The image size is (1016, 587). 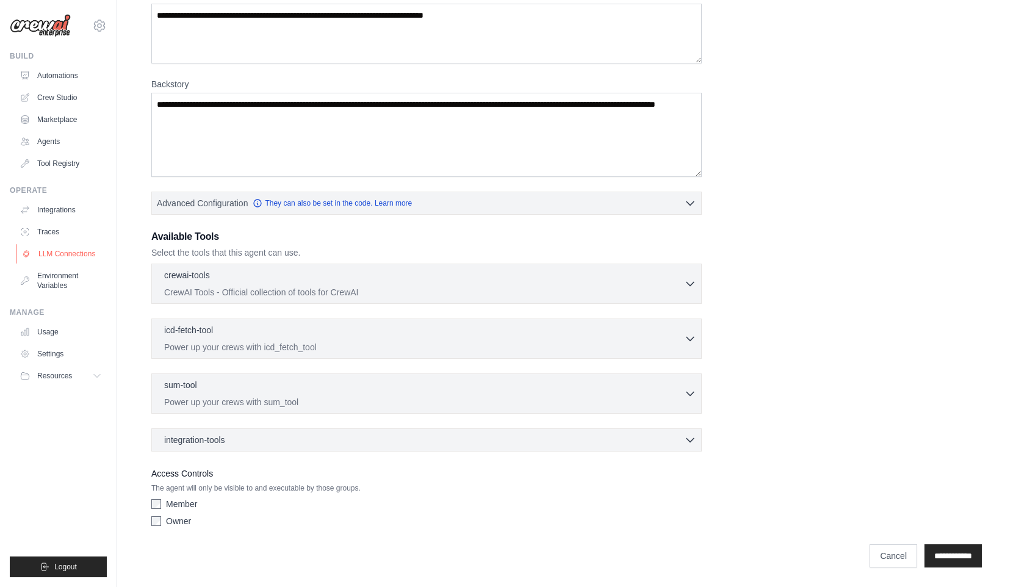 I want to click on a: They can also be set in the code. Learn more, so click(x=332, y=203).